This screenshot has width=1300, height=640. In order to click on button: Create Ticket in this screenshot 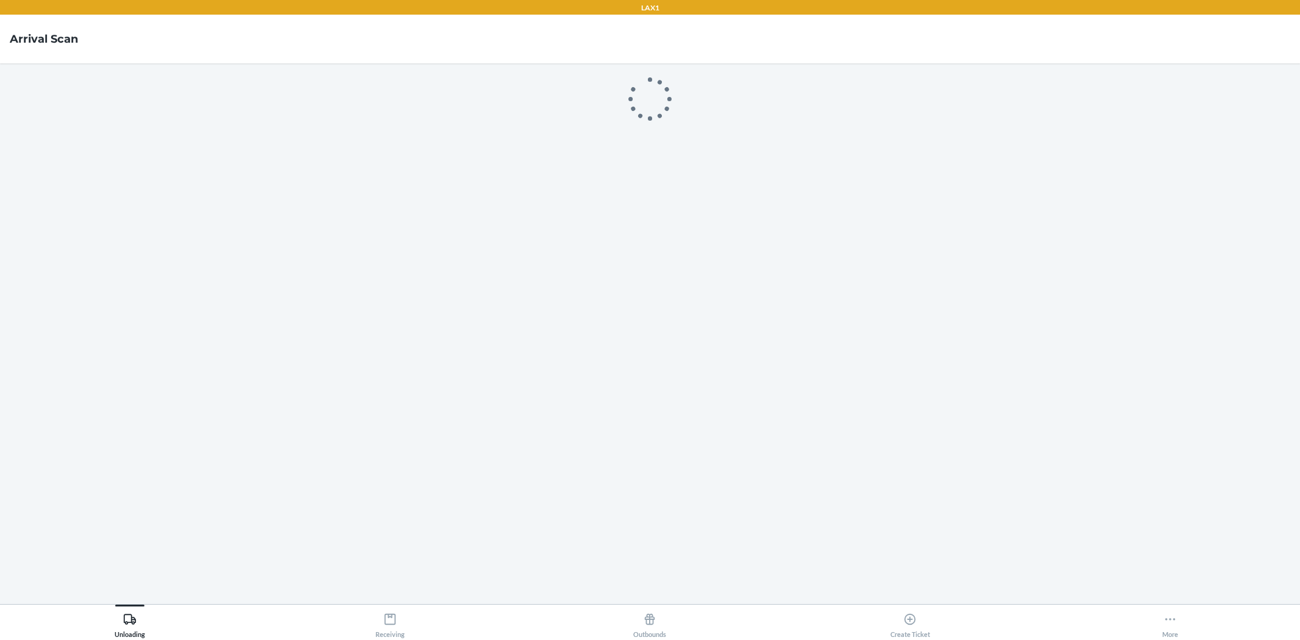, I will do `click(910, 621)`.